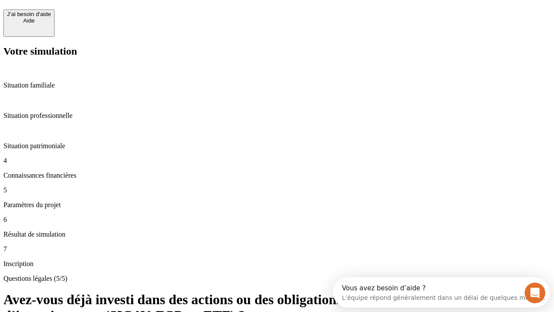  Describe the element at coordinates (29, 23) in the screenshot. I see `button: J’ai besoin d'aideAide` at that location.